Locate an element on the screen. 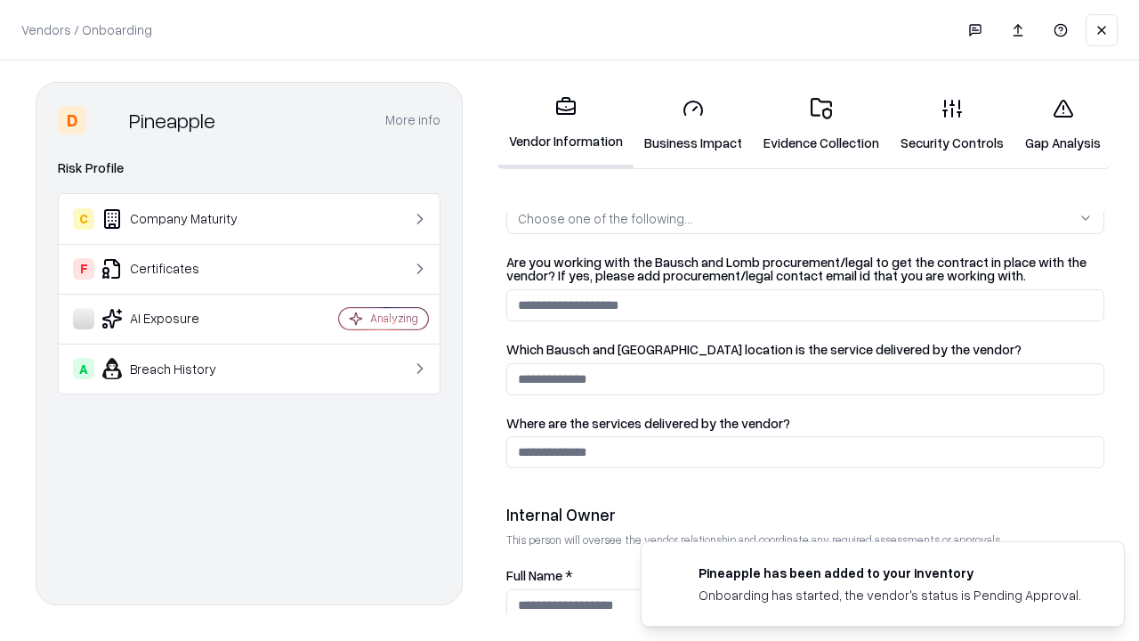 The image size is (1139, 641). div: Certificates is located at coordinates (179, 269).